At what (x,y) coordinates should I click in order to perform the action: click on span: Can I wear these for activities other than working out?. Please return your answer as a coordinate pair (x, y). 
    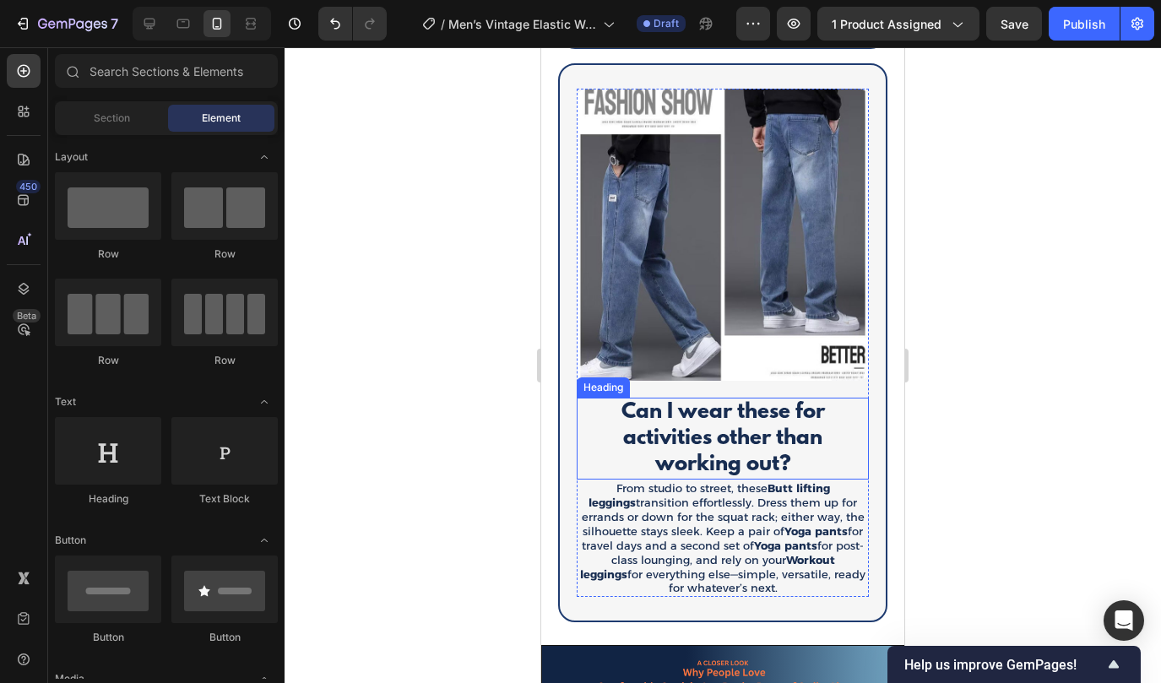
    Looking at the image, I should click on (181, 391).